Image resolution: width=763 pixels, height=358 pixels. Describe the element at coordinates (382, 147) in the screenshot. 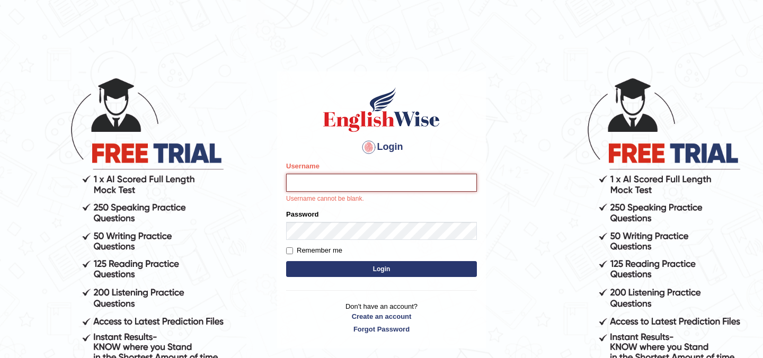

I see `h4: Login` at that location.